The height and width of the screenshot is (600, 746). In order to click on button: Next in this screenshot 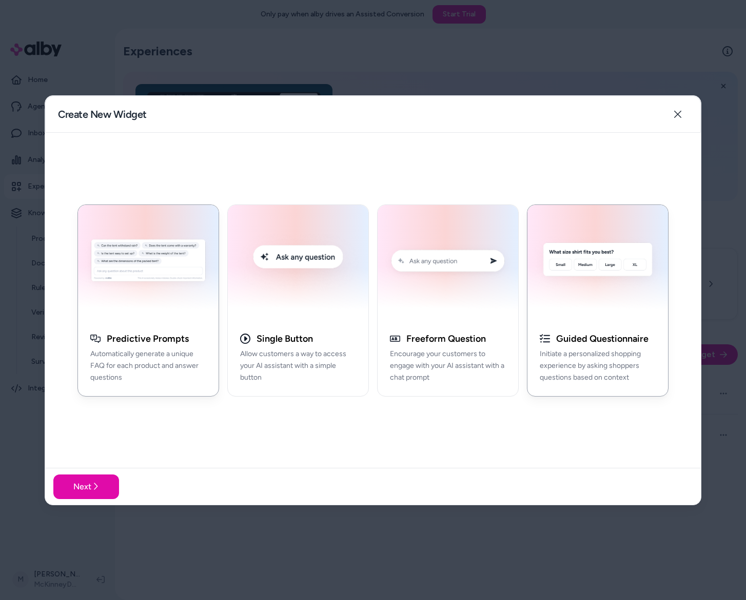, I will do `click(86, 487)`.